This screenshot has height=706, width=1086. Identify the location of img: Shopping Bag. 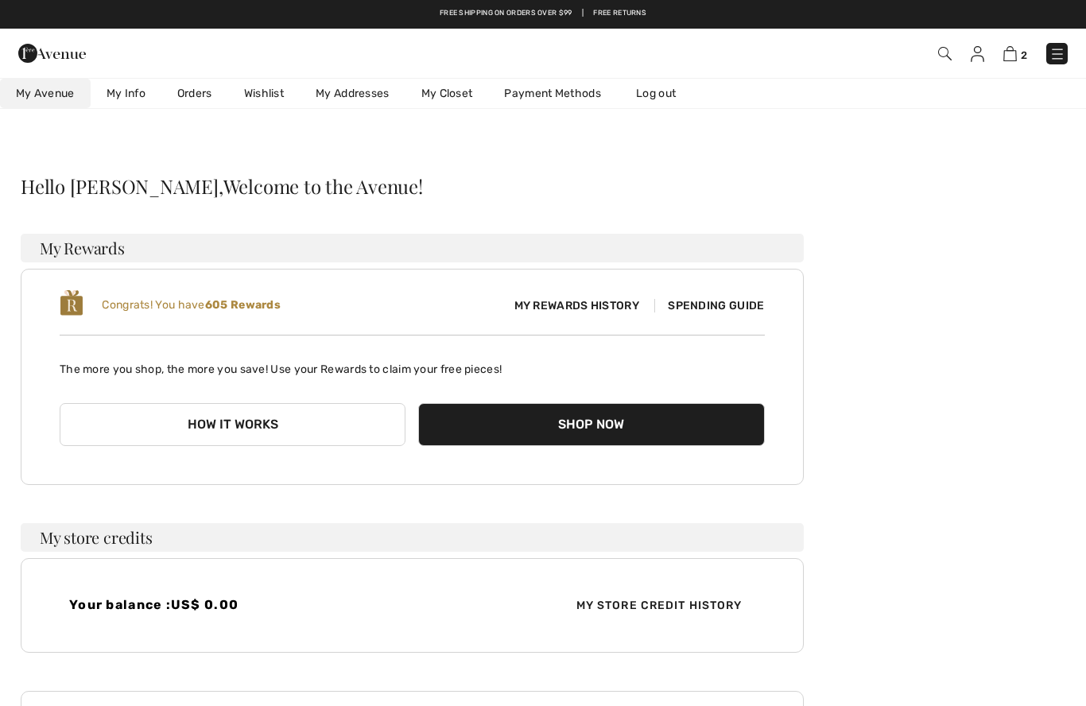
(1009, 53).